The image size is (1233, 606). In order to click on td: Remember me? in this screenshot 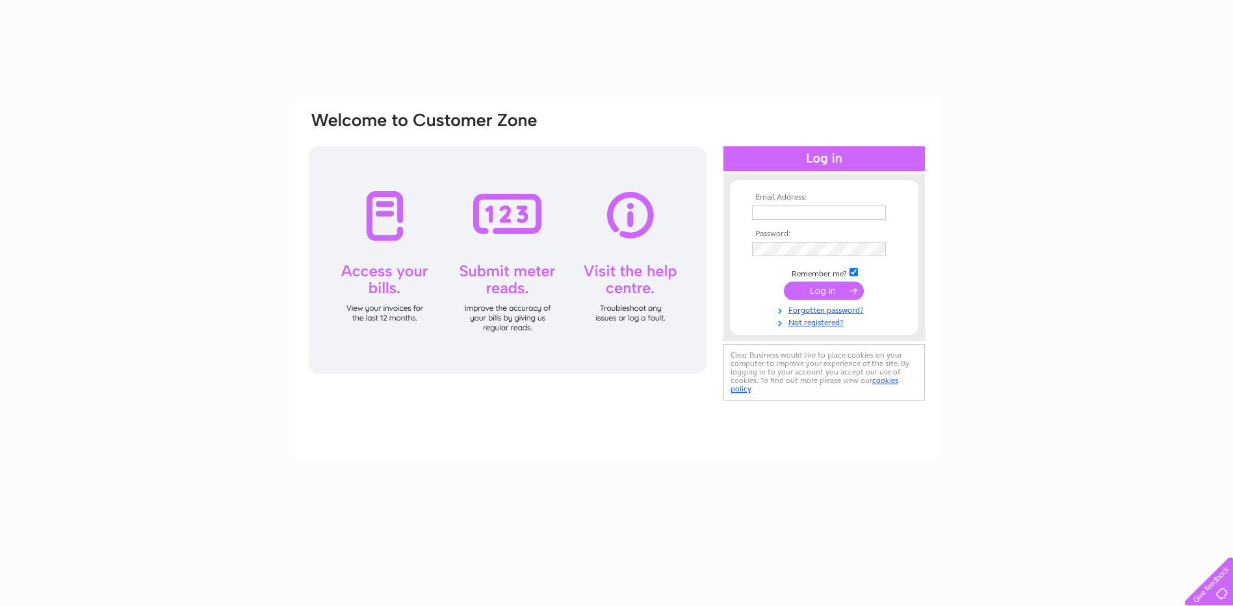, I will do `click(824, 272)`.